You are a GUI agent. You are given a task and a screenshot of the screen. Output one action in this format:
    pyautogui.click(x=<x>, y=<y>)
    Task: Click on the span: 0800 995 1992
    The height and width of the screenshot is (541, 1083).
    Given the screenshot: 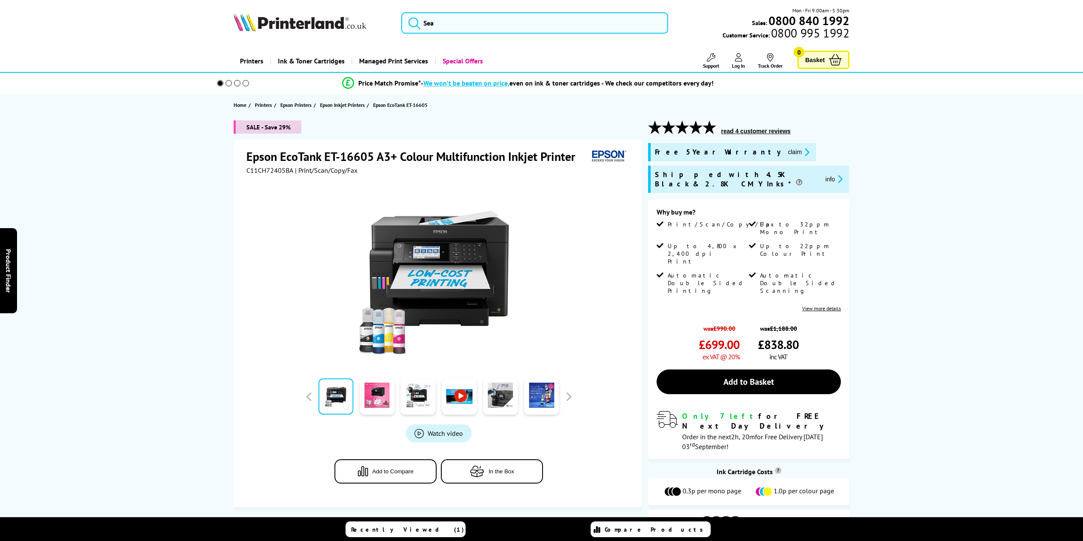 What is the action you would take?
    pyautogui.click(x=809, y=33)
    